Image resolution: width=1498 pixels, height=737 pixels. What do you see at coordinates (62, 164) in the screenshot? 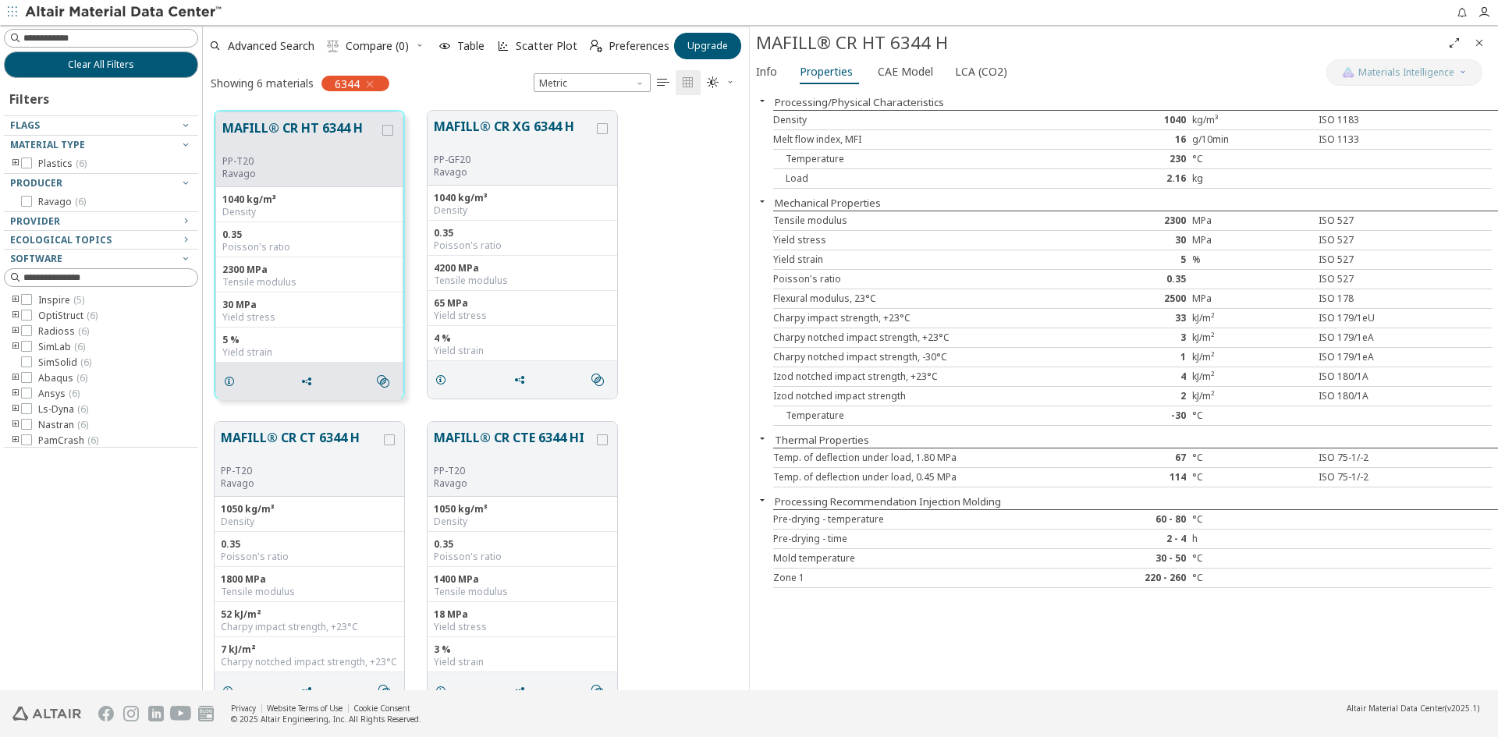
I see `span: Plastics` at bounding box center [62, 164].